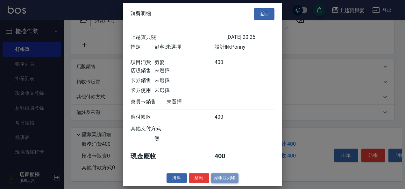 Image resolution: width=405 pixels, height=189 pixels. Describe the element at coordinates (142, 62) in the screenshot. I see `div: 項目消費` at that location.